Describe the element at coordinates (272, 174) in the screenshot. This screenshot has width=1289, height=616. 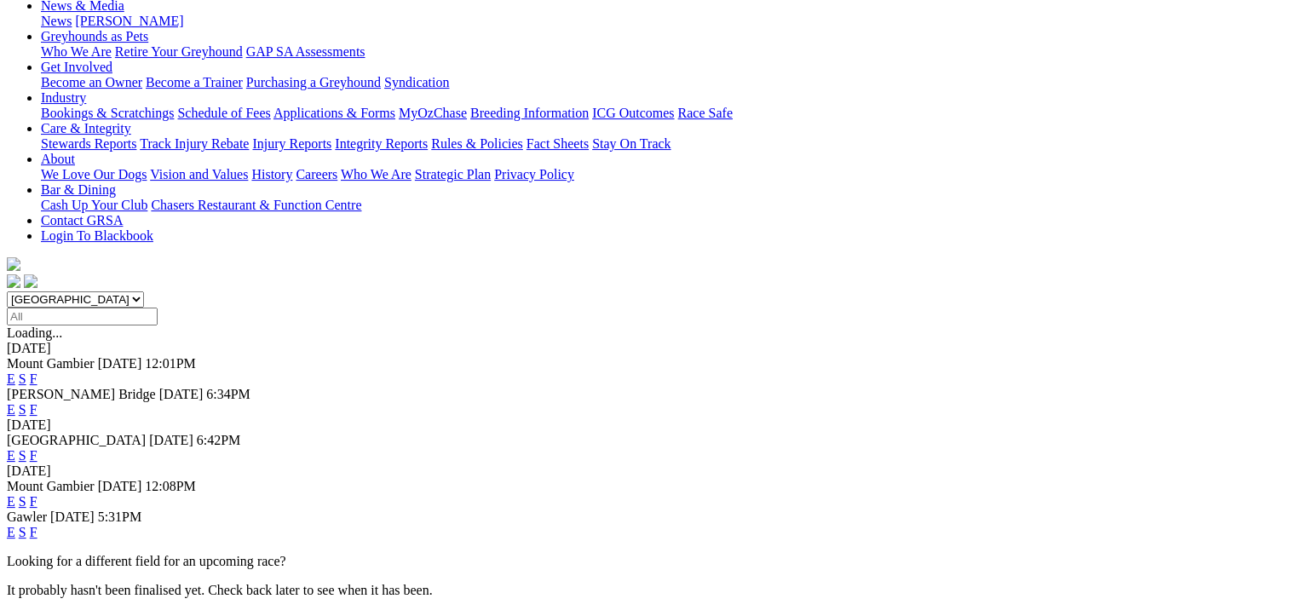
I see `a: History` at that location.